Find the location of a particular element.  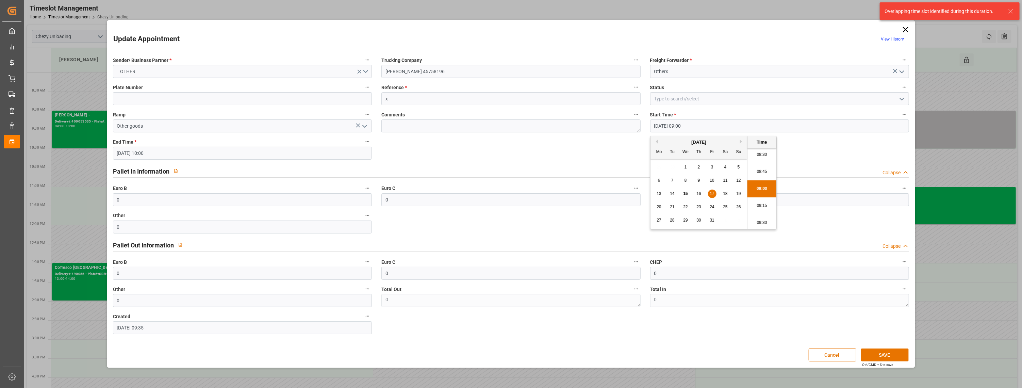

span: 28 is located at coordinates (672, 220).